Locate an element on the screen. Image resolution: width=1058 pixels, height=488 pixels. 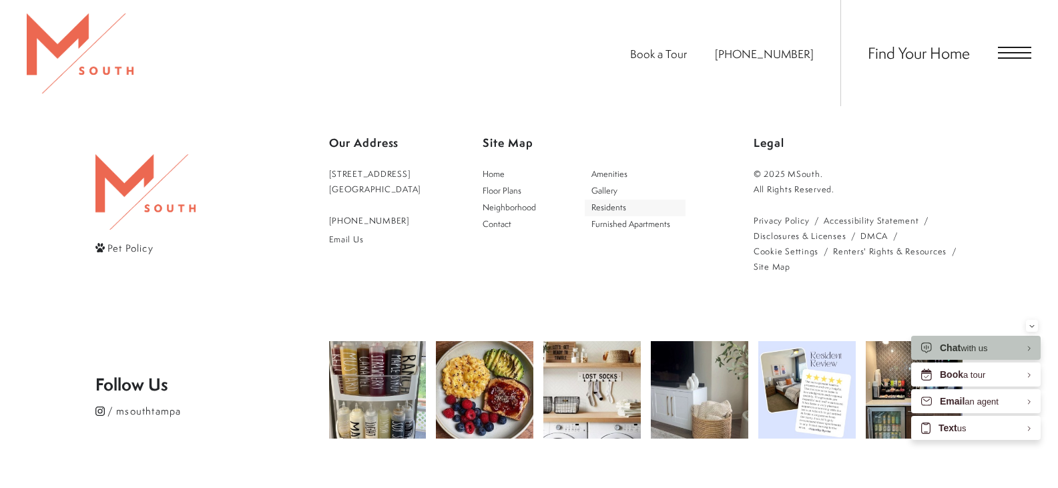
a: Cookie Settings is located at coordinates (786, 251).